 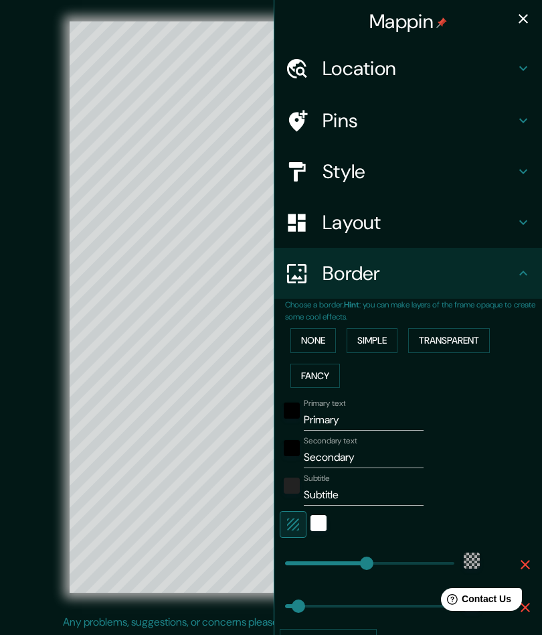 What do you see at coordinates (372, 340) in the screenshot?
I see `button: Simple` at bounding box center [372, 340].